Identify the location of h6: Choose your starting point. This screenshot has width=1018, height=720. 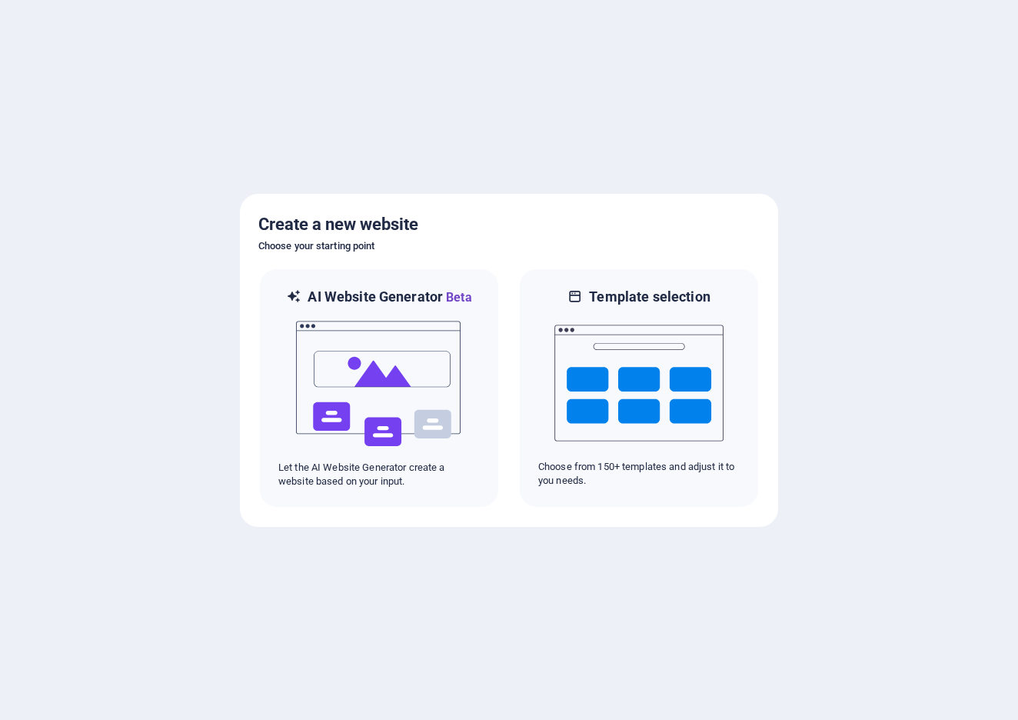
(509, 246).